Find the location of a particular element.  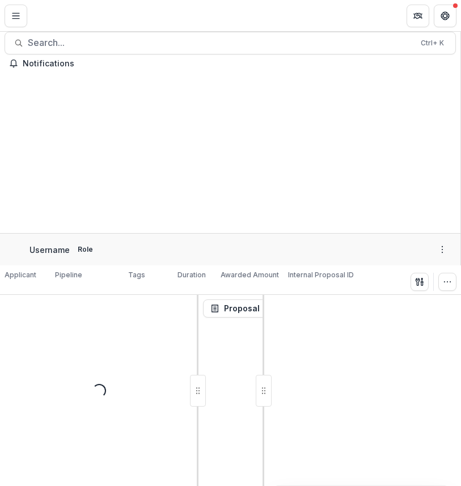

button: Get Help is located at coordinates (445, 16).